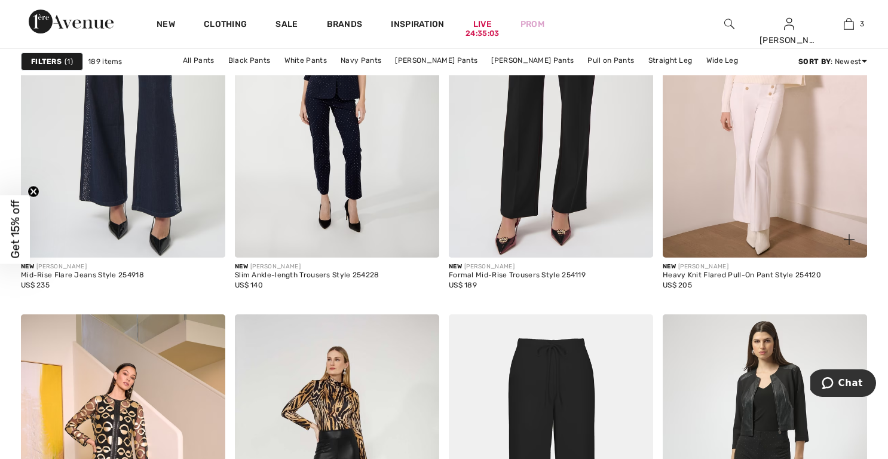 This screenshot has height=459, width=888. Describe the element at coordinates (82, 276) in the screenshot. I see `div: Mid-Rise Flare Jeans Style 254918` at that location.